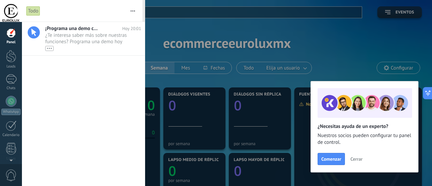  I want to click on span: Hoy 20:01, so click(132, 28).